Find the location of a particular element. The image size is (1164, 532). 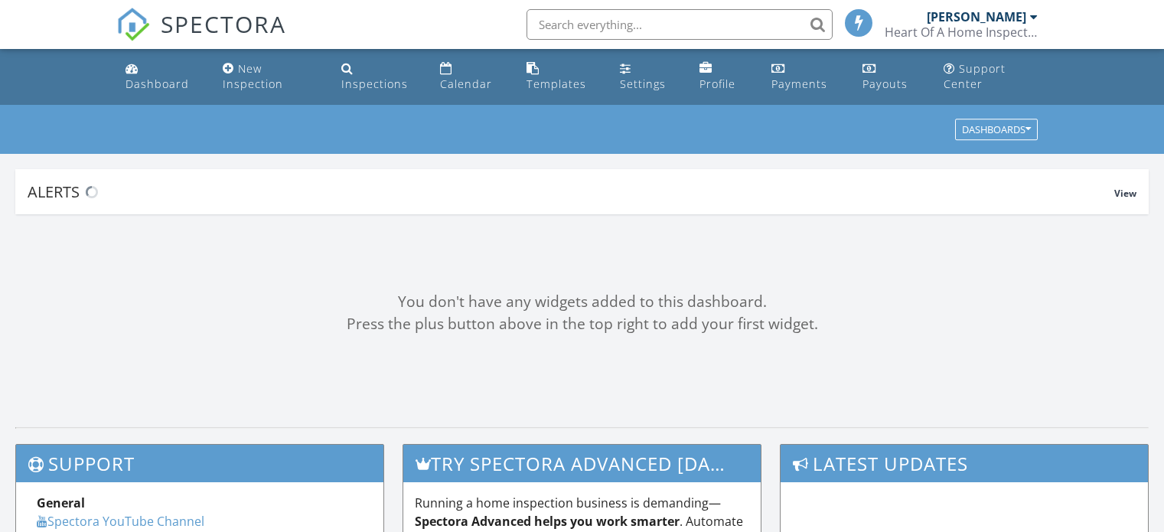

a: SPECTORA is located at coordinates (201, 37).